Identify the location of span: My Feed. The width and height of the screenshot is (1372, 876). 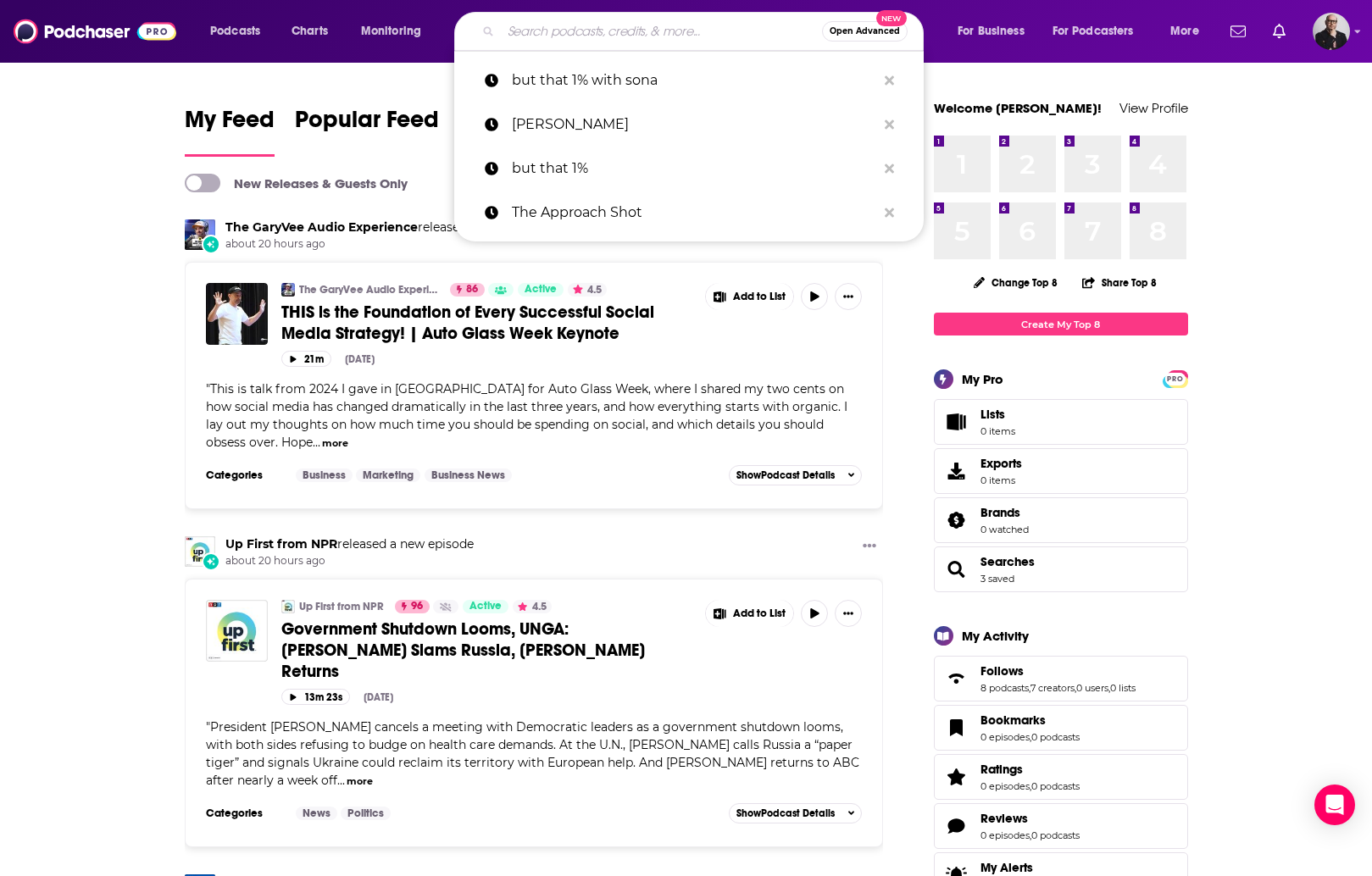
(230, 125).